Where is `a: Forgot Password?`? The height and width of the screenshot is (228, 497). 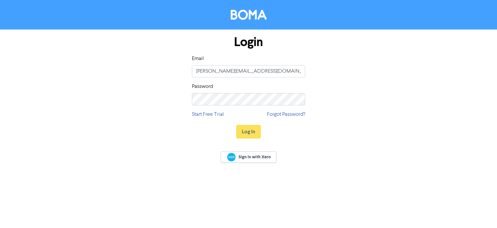 a: Forgot Password? is located at coordinates (286, 114).